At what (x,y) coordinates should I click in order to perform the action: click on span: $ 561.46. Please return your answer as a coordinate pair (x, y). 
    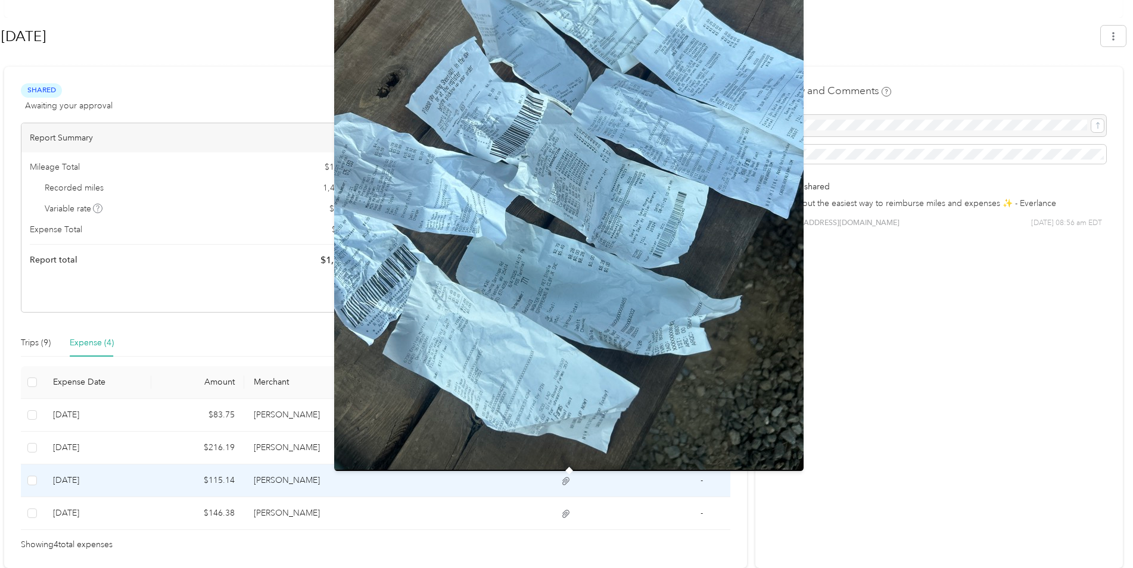
    Looking at the image, I should click on (347, 229).